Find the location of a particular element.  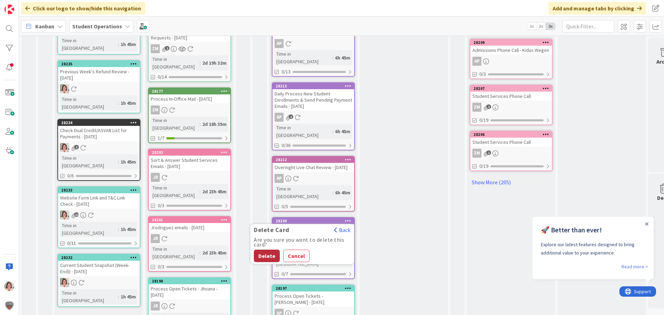

img: avatar is located at coordinates (9, 305).